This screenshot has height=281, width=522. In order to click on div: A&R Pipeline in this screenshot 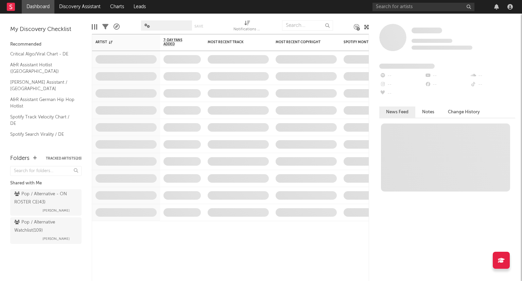, I will do `click(116, 27)`.